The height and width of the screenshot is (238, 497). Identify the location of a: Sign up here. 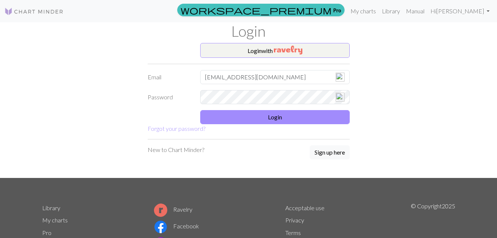
(330, 153).